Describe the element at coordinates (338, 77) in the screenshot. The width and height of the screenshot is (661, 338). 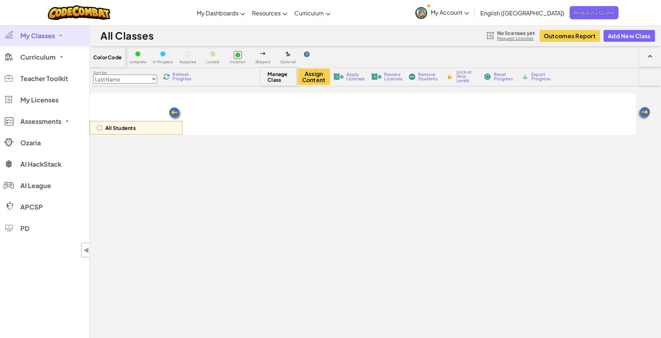
I see `img: IconLicenseApply.svg` at that location.